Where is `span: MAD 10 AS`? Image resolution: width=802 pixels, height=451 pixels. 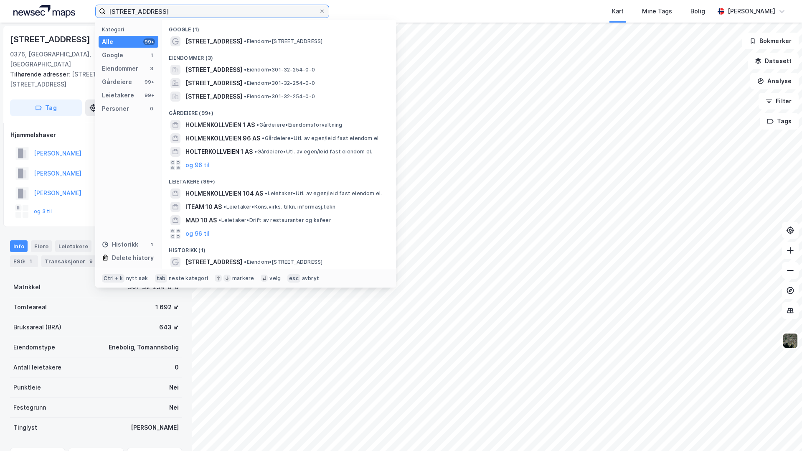 span: MAD 10 AS is located at coordinates (201, 220).